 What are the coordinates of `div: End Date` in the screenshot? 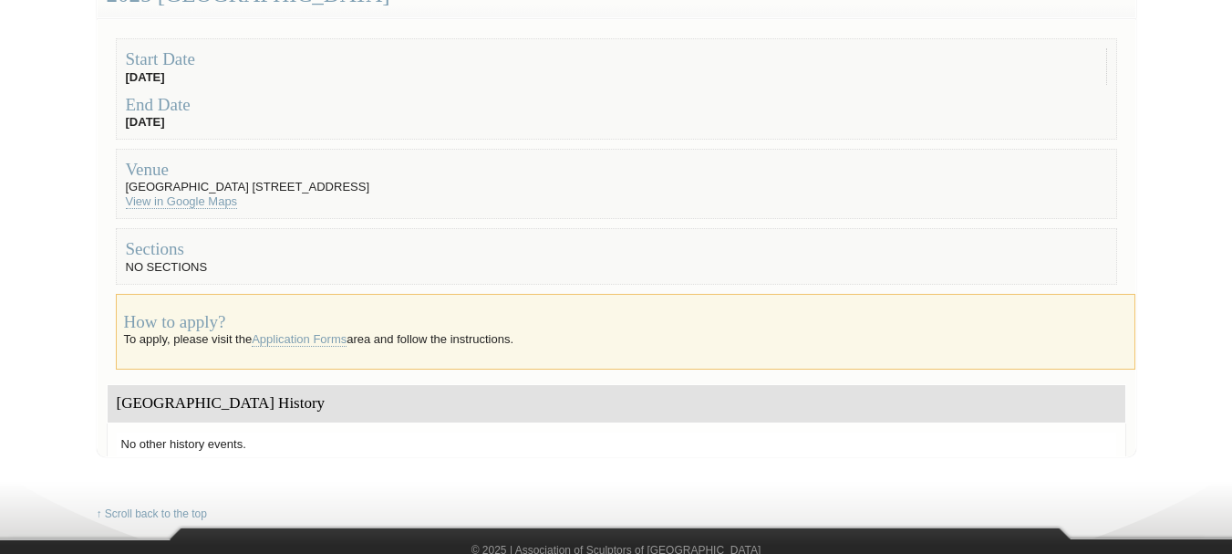 It's located at (616, 104).